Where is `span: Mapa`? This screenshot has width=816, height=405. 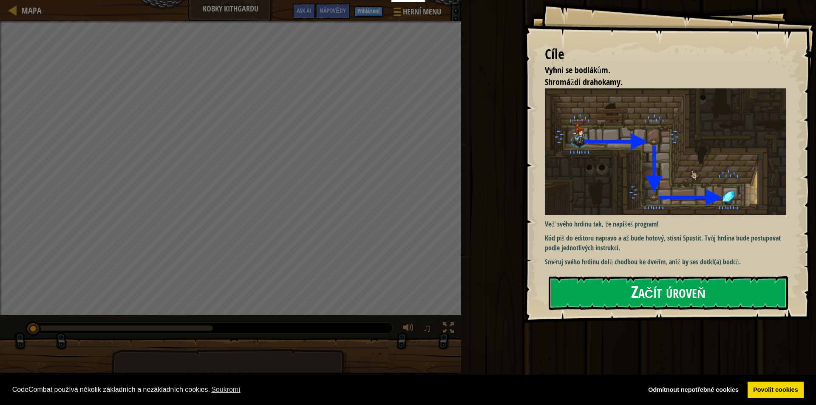 span: Mapa is located at coordinates (31, 10).